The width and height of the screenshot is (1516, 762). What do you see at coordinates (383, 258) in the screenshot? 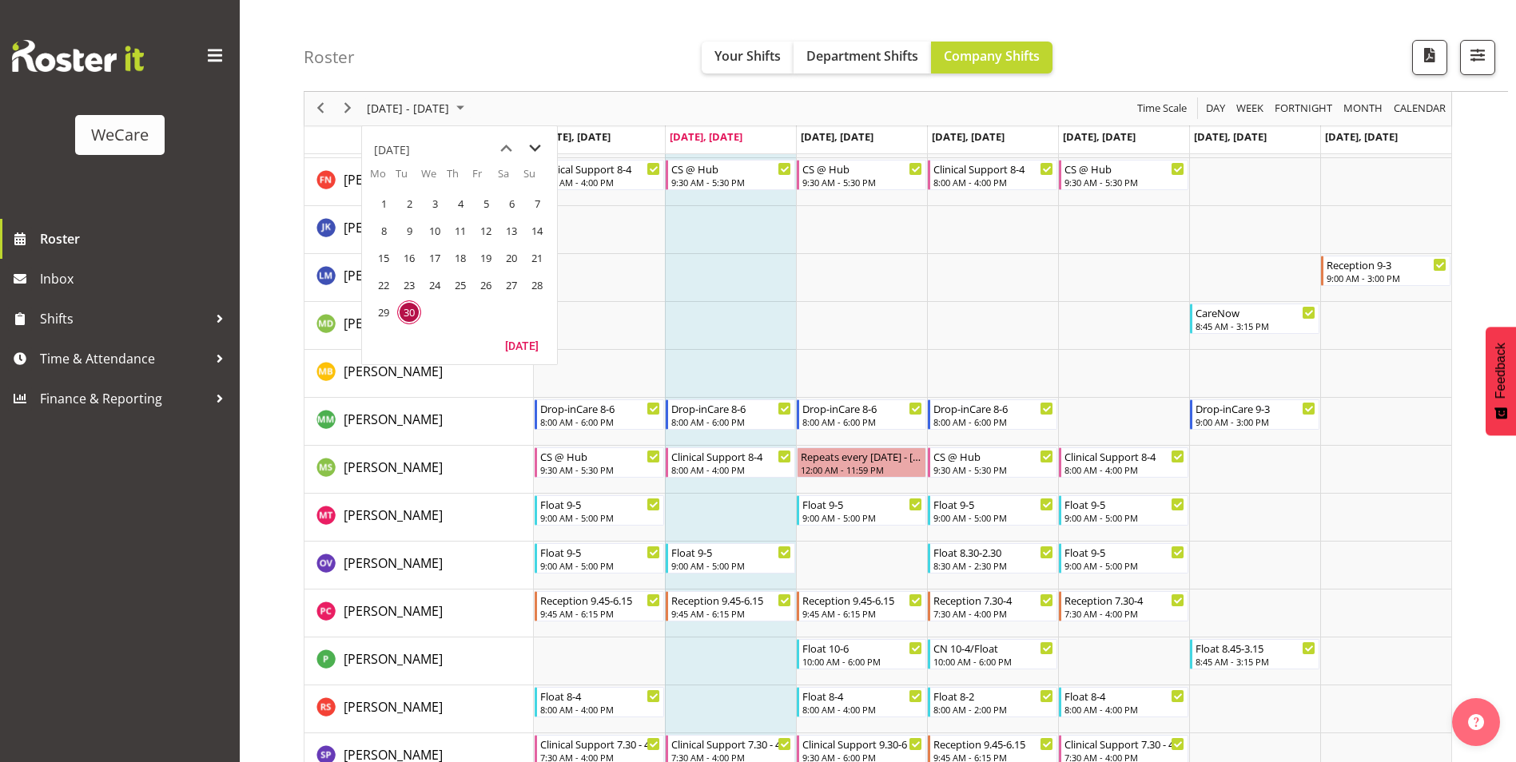
I see `span: Monday, September 15, 2025` at bounding box center [383, 258].